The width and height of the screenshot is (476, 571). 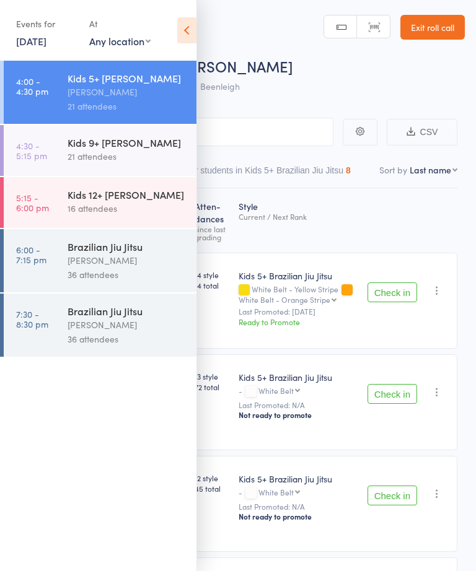 What do you see at coordinates (297, 220) in the screenshot?
I see `div: Style` at bounding box center [297, 220].